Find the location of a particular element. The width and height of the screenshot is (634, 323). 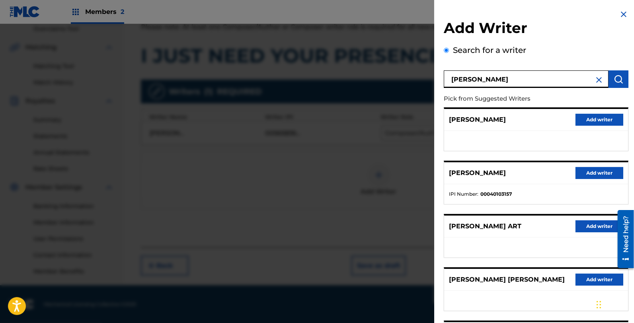

p: Pick from Suggested Writers is located at coordinates (513, 99).